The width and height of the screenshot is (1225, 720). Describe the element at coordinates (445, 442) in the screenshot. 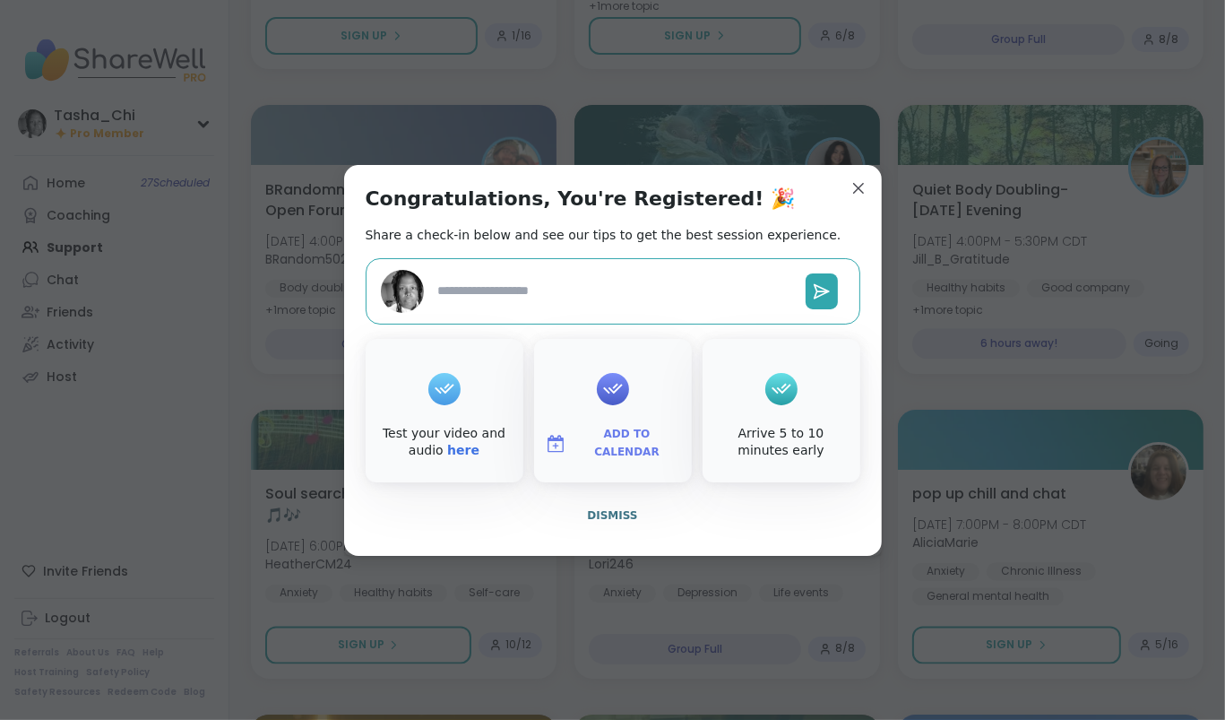

I see `div: Test your video and audio` at that location.